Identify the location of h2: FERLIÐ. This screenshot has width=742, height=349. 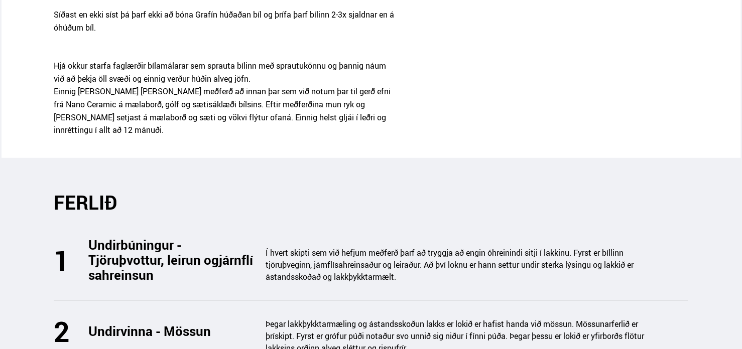
(371, 202).